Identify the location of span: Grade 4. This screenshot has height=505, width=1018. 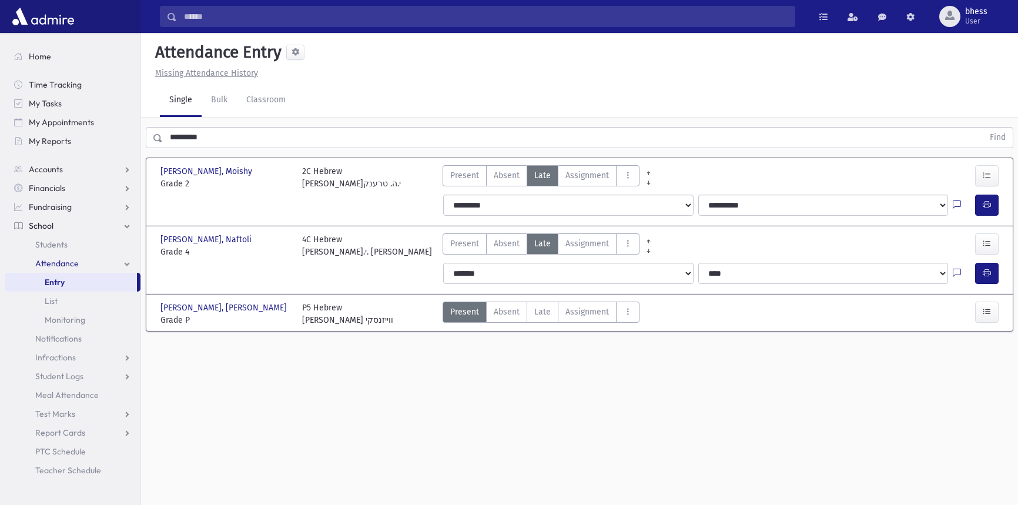
(225, 251).